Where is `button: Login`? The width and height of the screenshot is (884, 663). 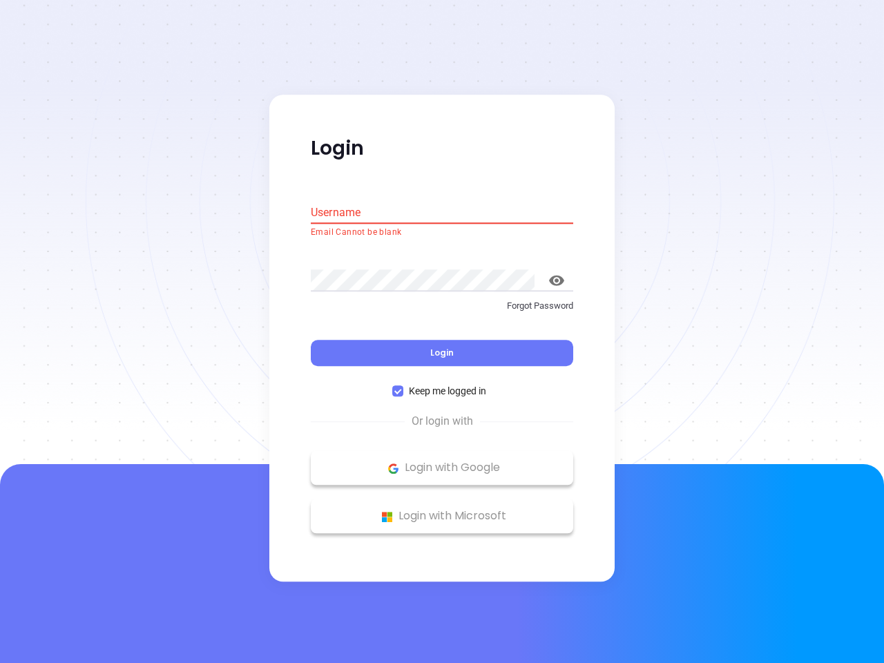
button: Login is located at coordinates (442, 354).